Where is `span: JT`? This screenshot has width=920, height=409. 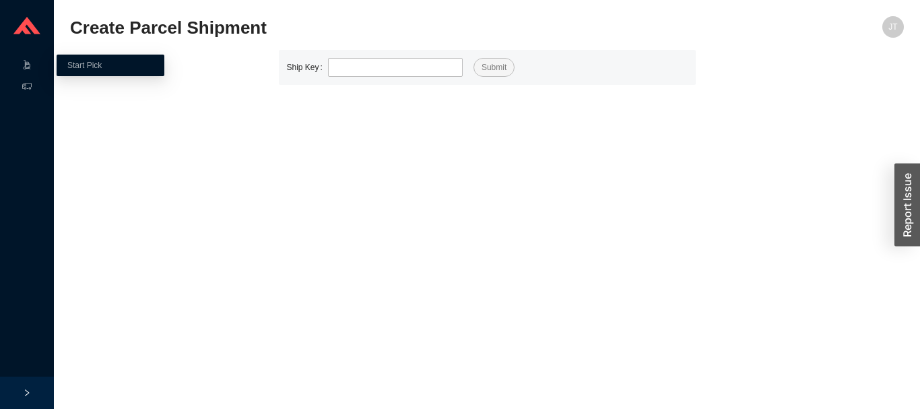
span: JT is located at coordinates (893, 27).